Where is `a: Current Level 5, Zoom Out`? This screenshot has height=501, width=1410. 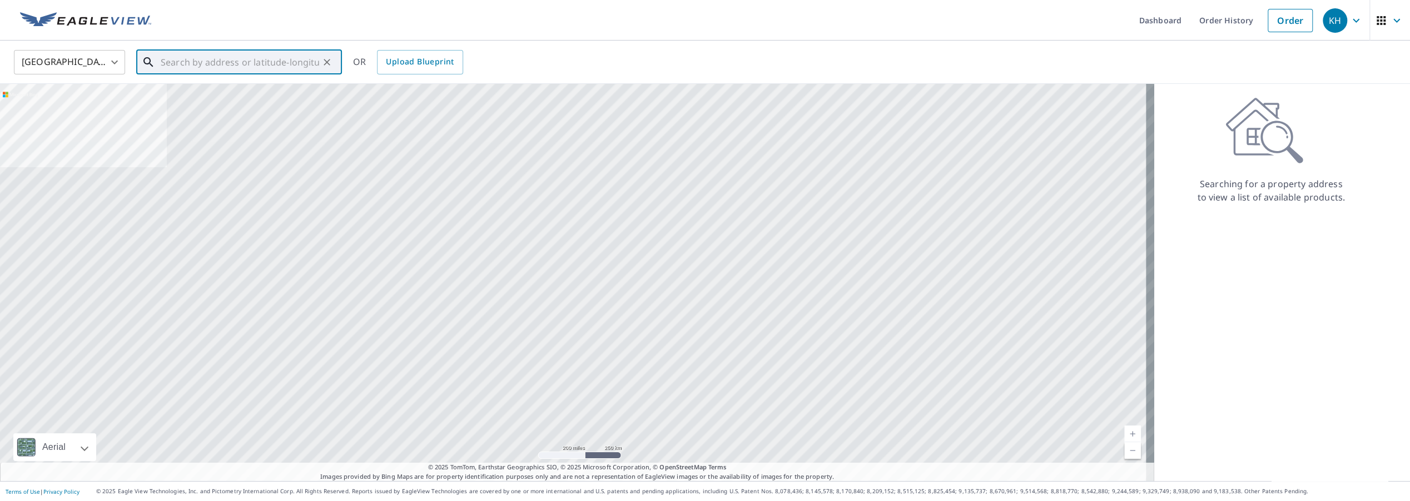 a: Current Level 5, Zoom Out is located at coordinates (1132, 451).